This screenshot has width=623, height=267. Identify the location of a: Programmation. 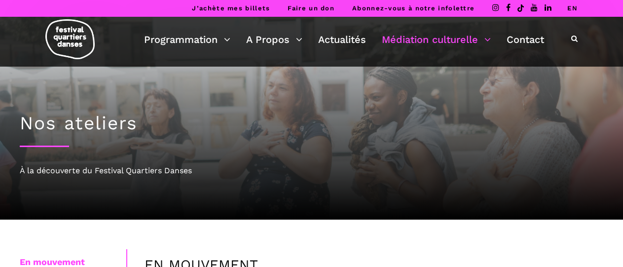
(187, 39).